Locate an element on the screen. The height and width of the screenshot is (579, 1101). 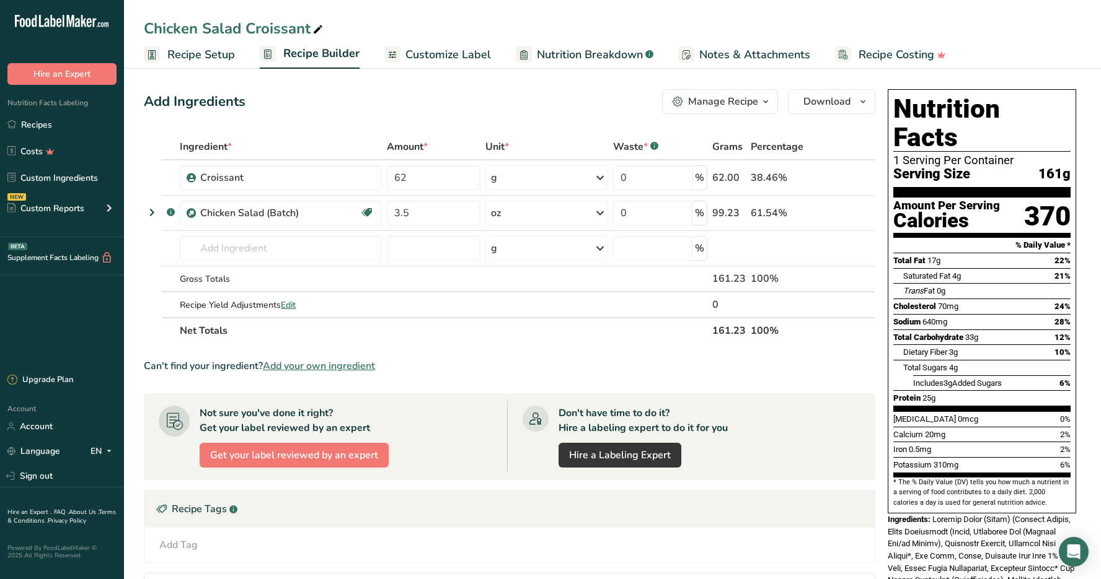
span: 310mg is located at coordinates (946, 465).